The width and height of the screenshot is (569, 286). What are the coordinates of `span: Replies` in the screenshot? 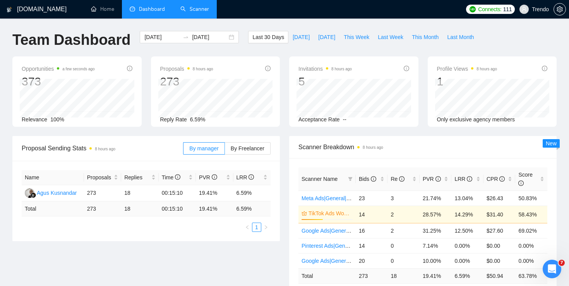 It's located at (137, 178).